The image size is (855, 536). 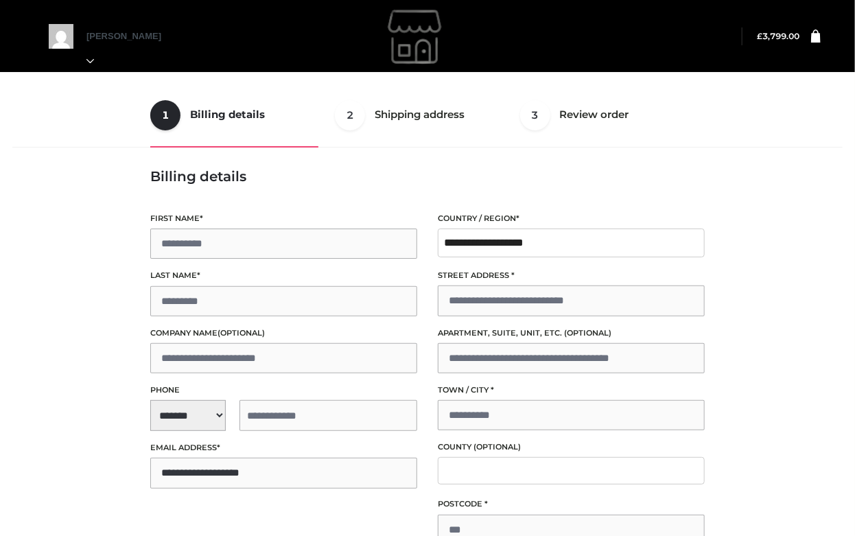 I want to click on label: Postcode, so click(x=571, y=504).